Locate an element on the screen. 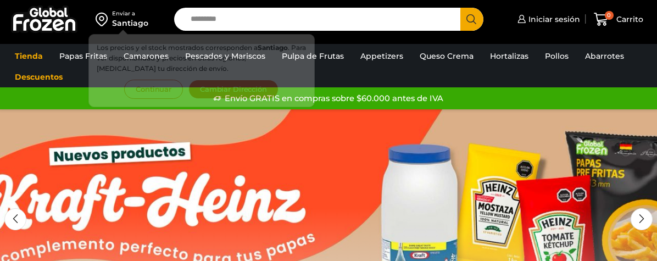 The height and width of the screenshot is (261, 657). a: Queso Crema is located at coordinates (447, 56).